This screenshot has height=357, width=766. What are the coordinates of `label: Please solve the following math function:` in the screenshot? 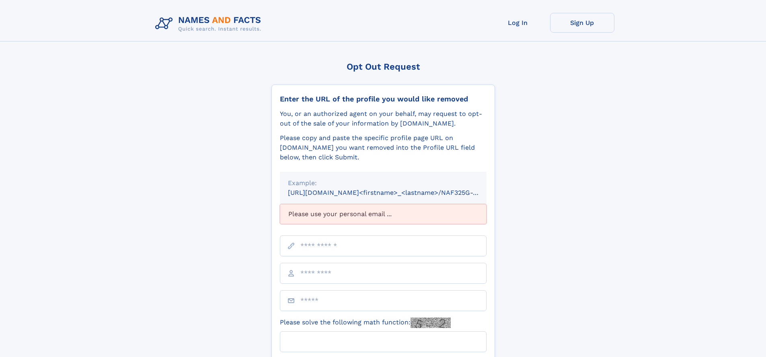 It's located at (365, 322).